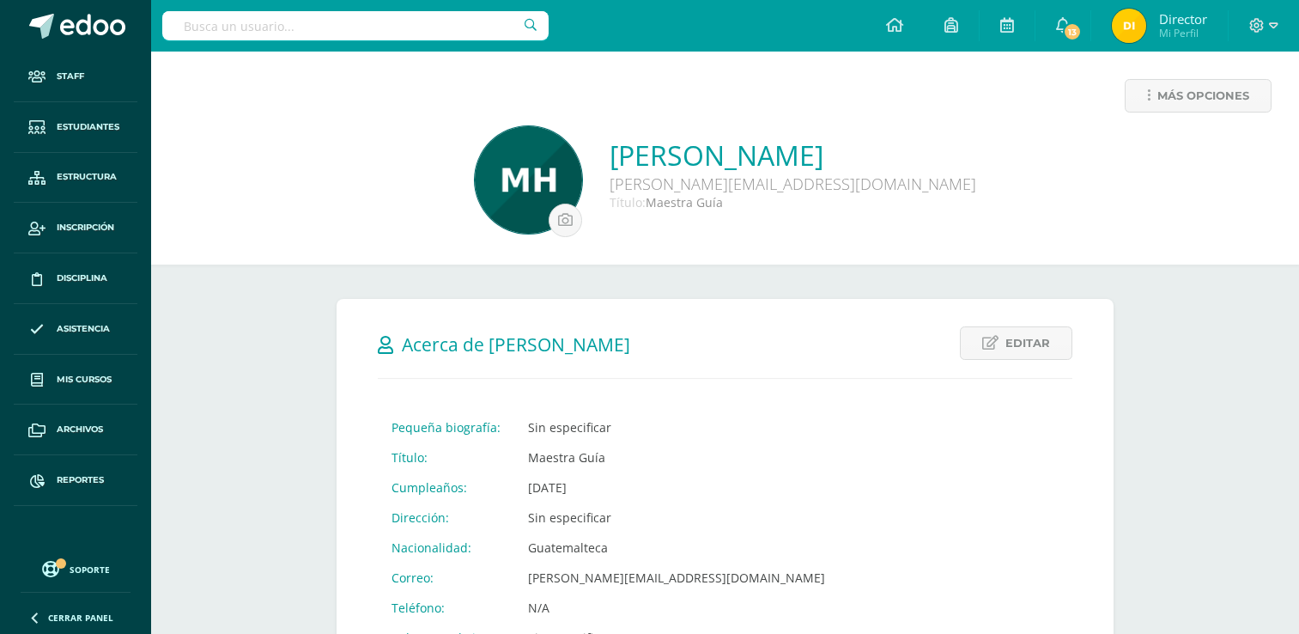 This screenshot has width=1299, height=634. Describe the element at coordinates (76, 380) in the screenshot. I see `a: Mis cursos` at that location.